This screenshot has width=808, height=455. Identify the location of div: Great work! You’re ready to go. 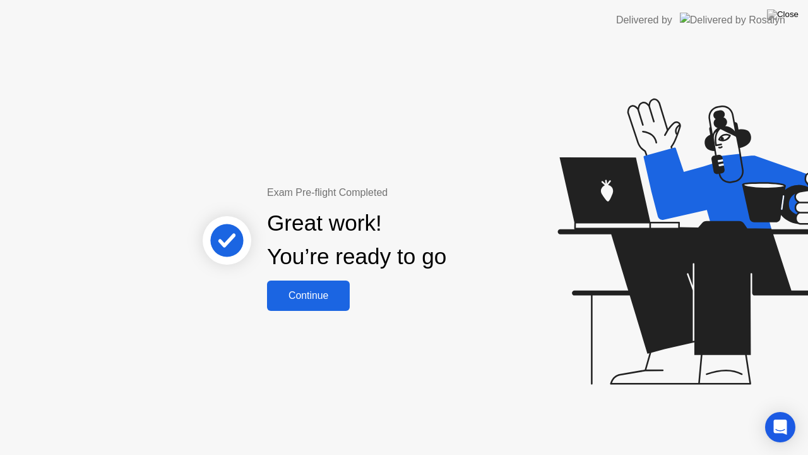
(357, 240).